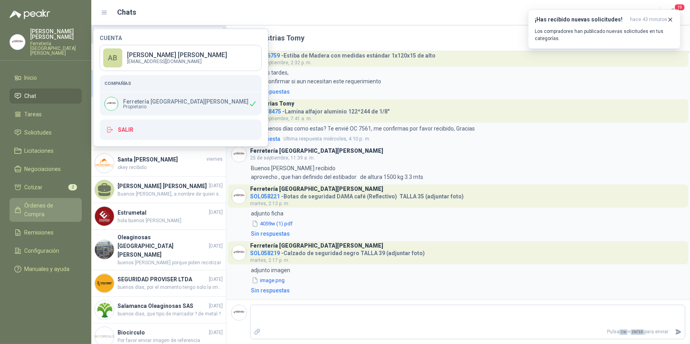 Image resolution: width=690 pixels, height=344 pixels. I want to click on p: adjunto ficha, so click(272, 213).